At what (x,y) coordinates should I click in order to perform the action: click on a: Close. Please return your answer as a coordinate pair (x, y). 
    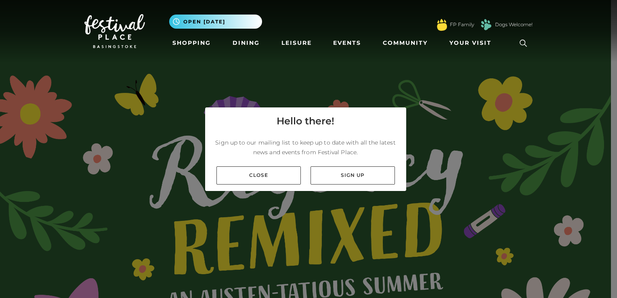
    Looking at the image, I should click on (258, 175).